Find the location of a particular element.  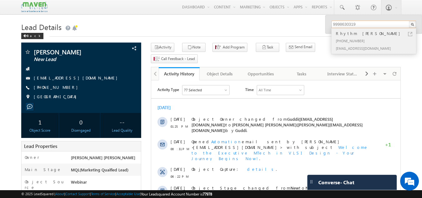

span: Add Program is located at coordinates (234, 47).